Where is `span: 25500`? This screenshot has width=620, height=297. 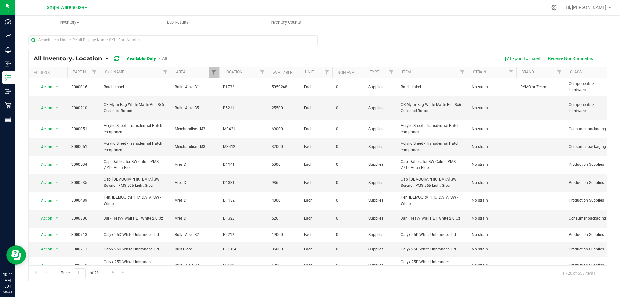 span: 25500 is located at coordinates (284, 108).